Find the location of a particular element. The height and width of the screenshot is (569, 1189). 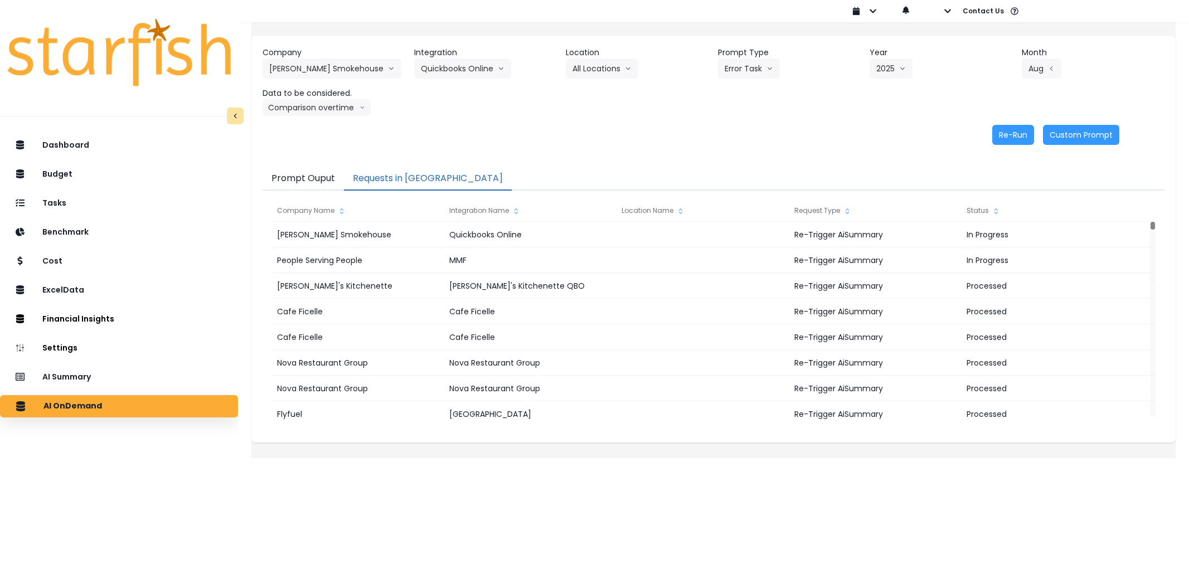

button: Custom Prompt is located at coordinates (1081, 135).